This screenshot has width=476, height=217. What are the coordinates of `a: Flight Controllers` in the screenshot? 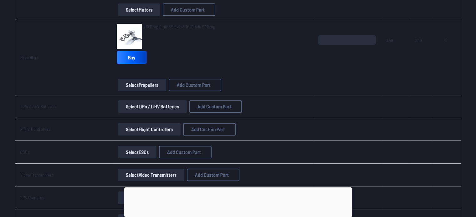 It's located at (35, 129).